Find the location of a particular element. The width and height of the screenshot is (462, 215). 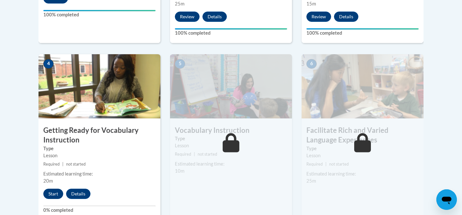

span: 6 is located at coordinates (311, 64).